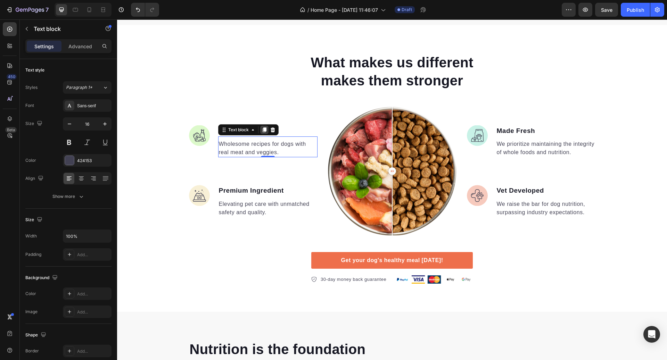 The image size is (667, 360). Describe the element at coordinates (151, 189) in the screenshot. I see `p: Elevating pet care with unmatched safety and quality.` at that location.